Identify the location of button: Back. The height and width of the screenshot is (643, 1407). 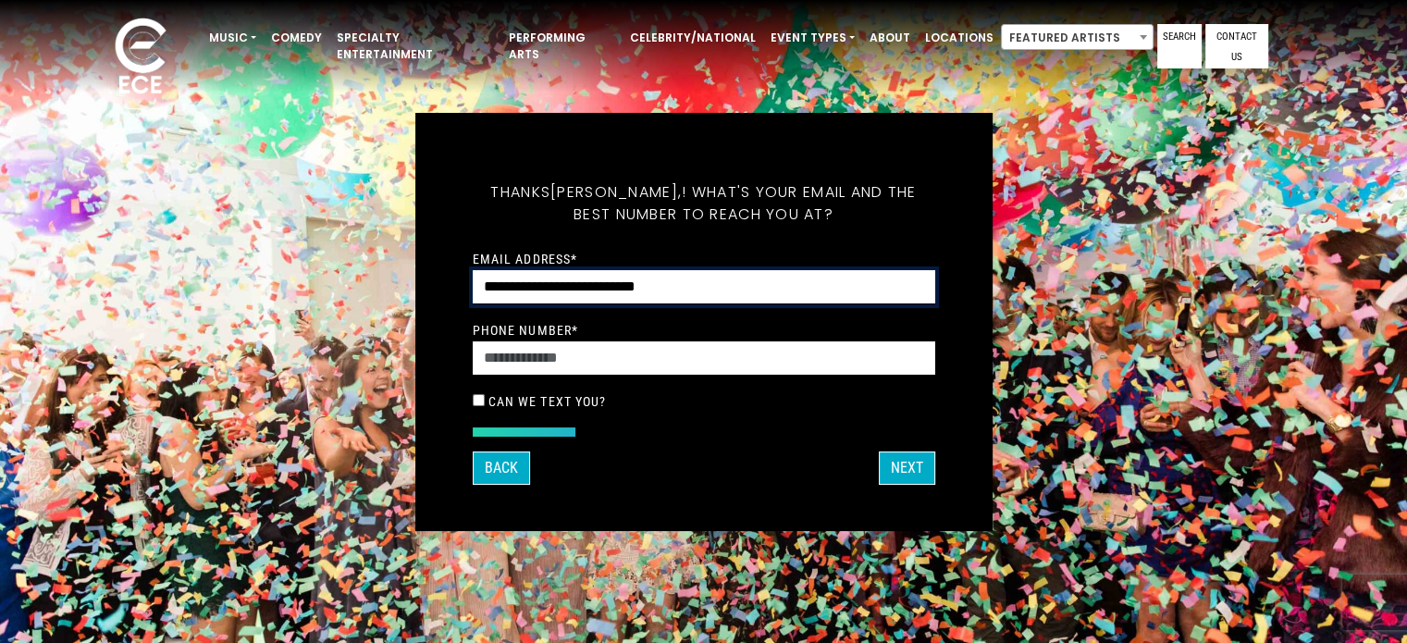
(502, 468).